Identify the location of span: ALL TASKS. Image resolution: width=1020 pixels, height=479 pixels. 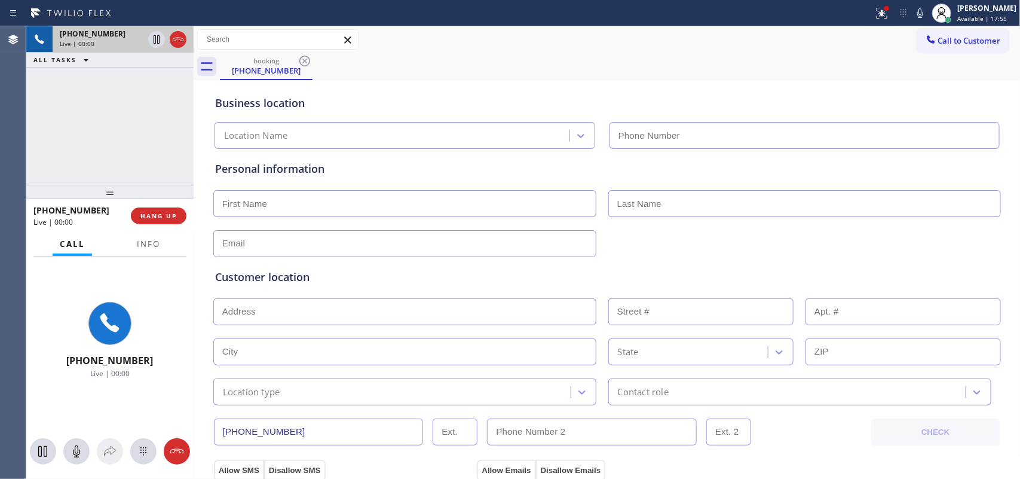
(55, 60).